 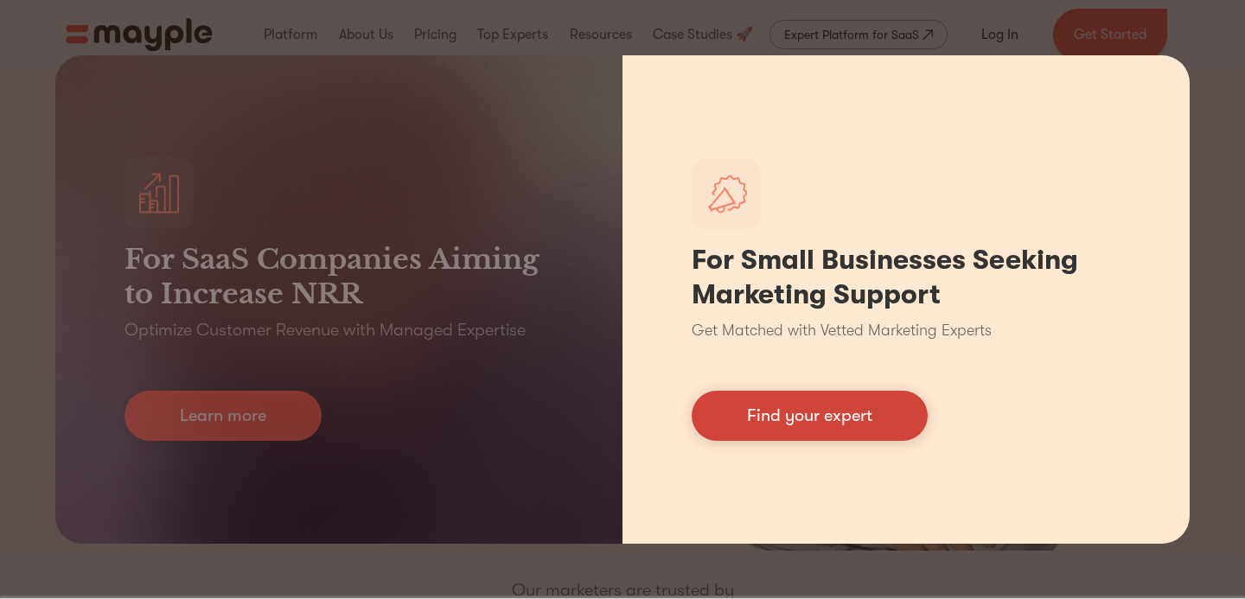 I want to click on a: Learn more, so click(x=223, y=416).